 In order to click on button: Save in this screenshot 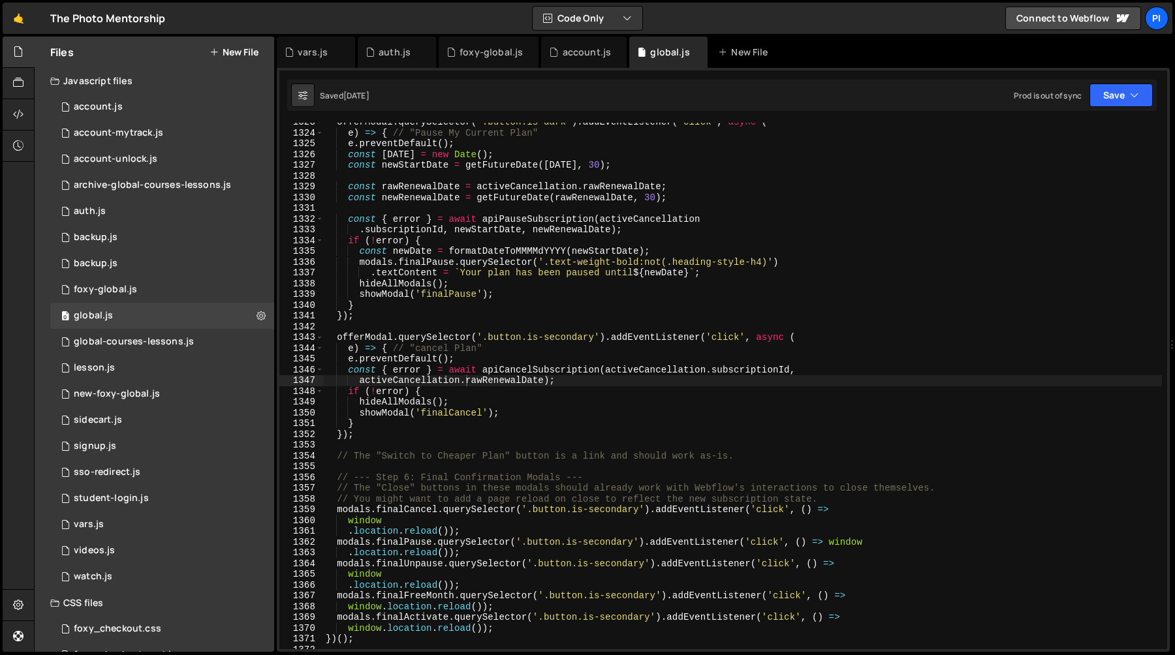, I will do `click(1121, 95)`.